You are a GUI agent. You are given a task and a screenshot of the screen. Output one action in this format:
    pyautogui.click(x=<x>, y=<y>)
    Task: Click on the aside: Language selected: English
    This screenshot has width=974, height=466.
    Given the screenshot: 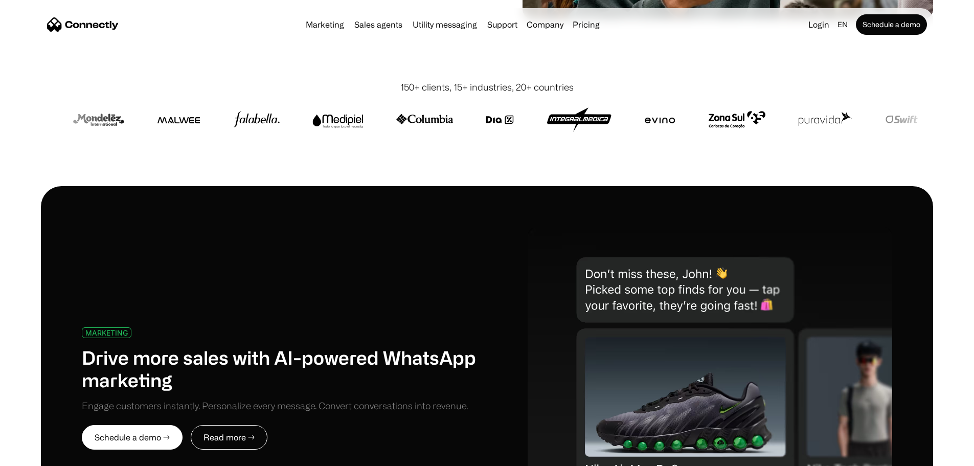 What is the action you would take?
    pyautogui.click(x=36, y=454)
    